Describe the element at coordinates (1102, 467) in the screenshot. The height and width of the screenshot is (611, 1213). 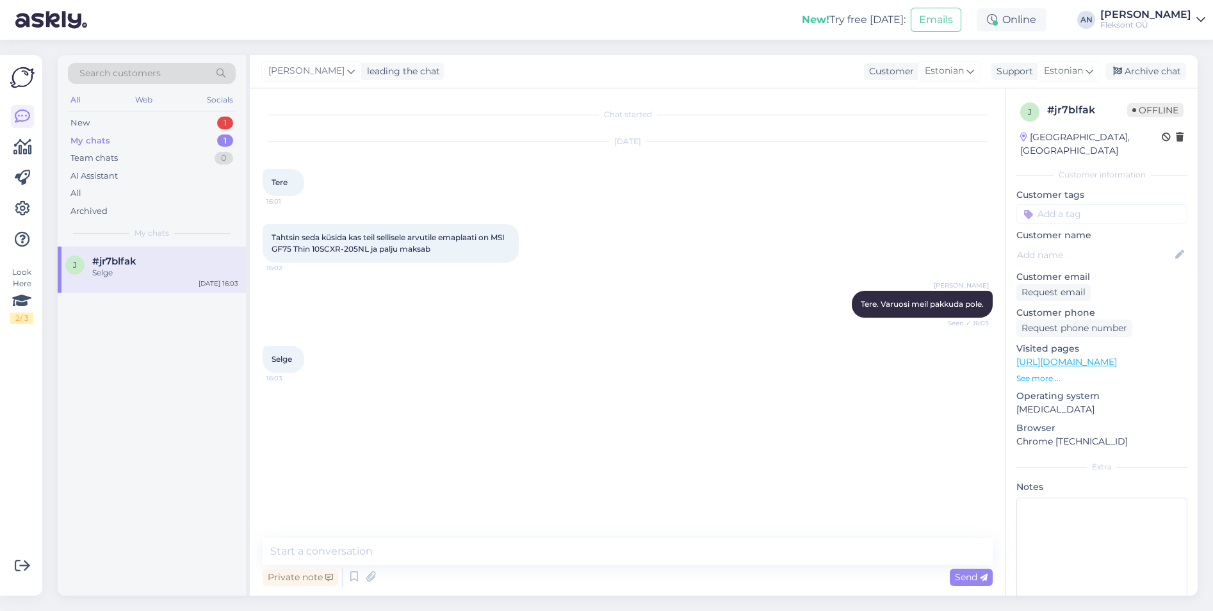
I see `div: Extra` at that location.